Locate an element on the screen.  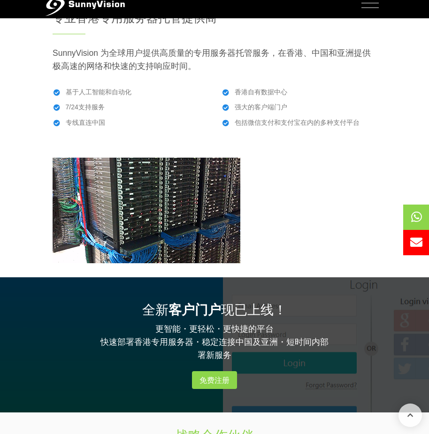
font: 专业香港专用服务器托管提供商 is located at coordinates (135, 18).